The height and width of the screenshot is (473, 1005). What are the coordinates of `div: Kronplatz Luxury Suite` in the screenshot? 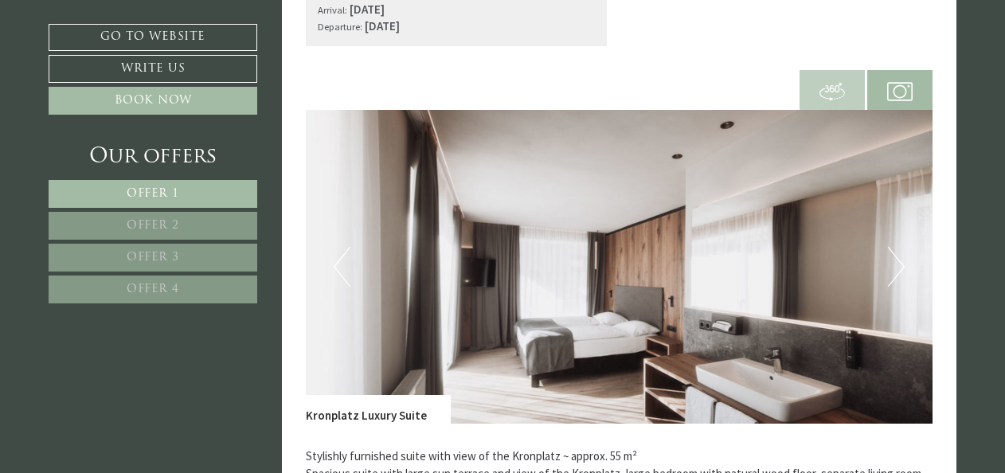 It's located at (378, 409).